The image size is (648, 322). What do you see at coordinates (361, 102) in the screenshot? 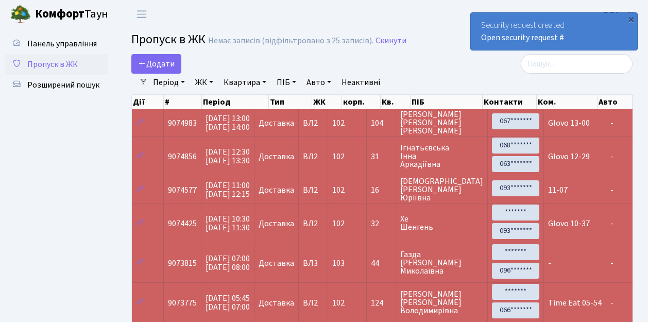
I see `th: корп.` at bounding box center [361, 102].